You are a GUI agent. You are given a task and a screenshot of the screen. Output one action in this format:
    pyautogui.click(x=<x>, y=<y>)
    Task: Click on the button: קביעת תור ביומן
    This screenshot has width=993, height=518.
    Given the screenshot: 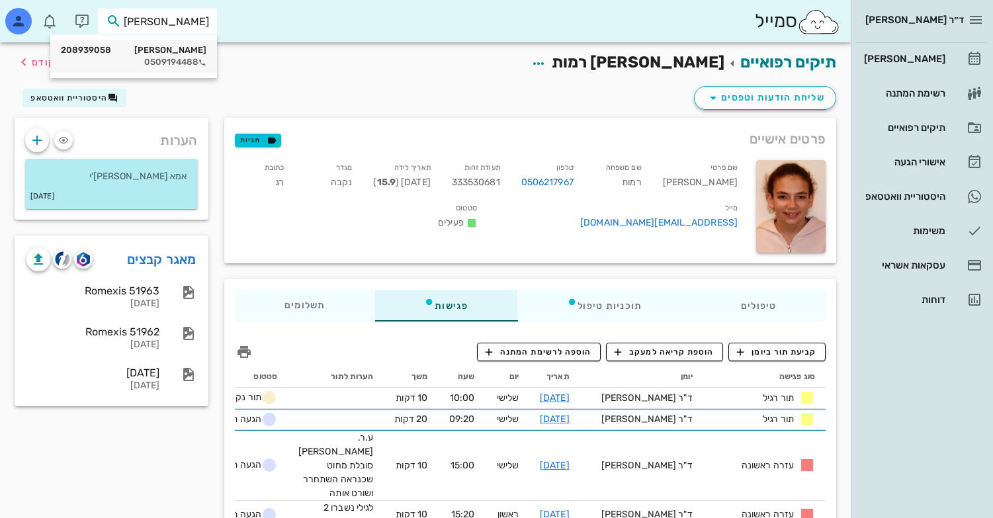 What is the action you would take?
    pyautogui.click(x=777, y=352)
    